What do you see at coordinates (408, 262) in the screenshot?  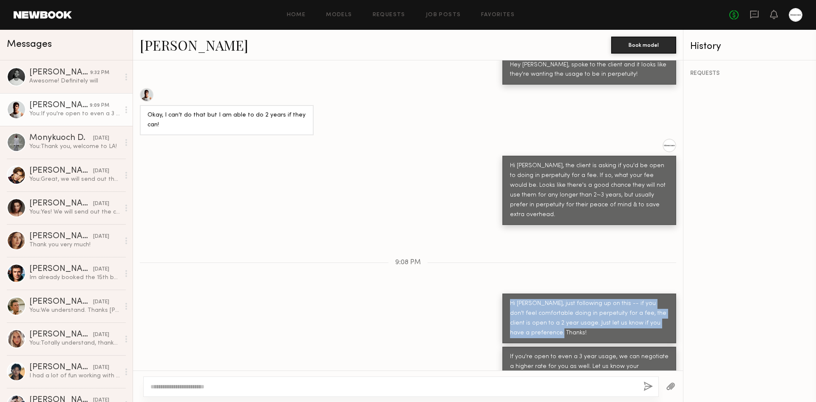 I see `span: 9:08 PM` at bounding box center [408, 262].